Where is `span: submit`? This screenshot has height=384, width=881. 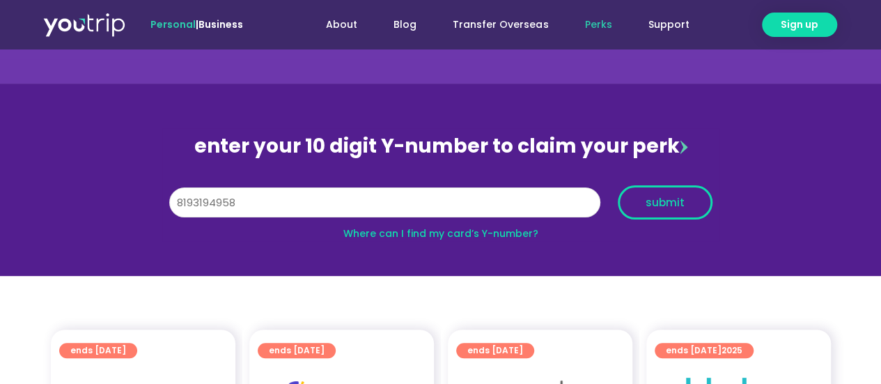 span: submit is located at coordinates (665, 202).